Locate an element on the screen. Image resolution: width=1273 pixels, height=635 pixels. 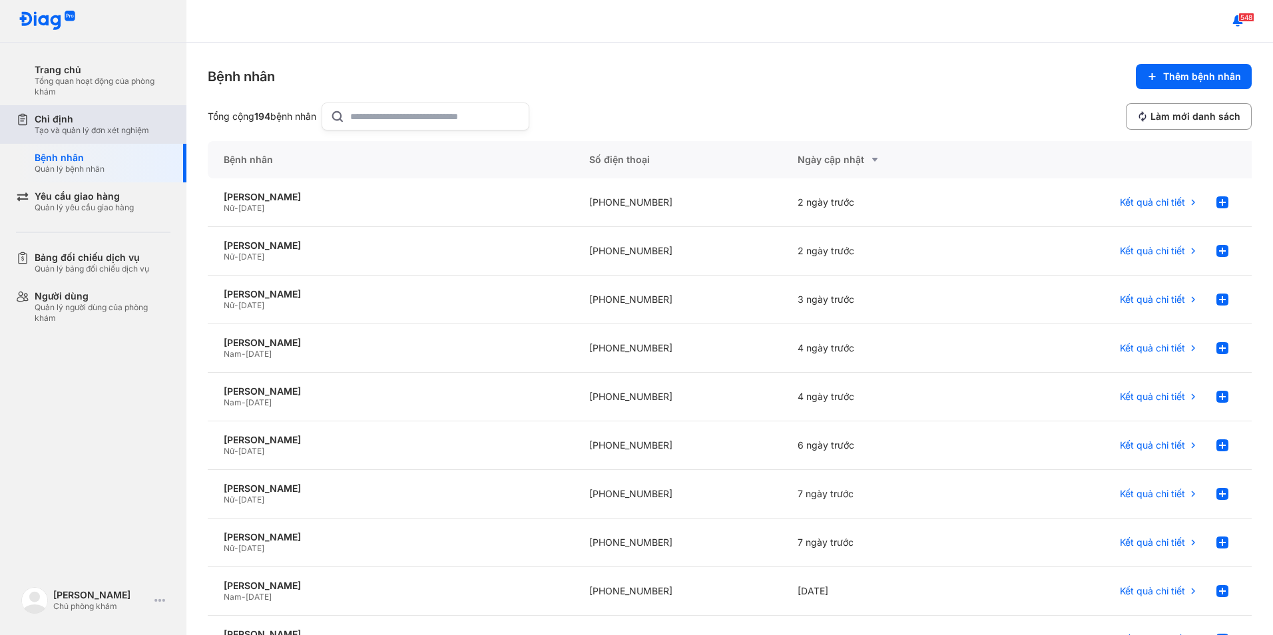
div: Trang chủ is located at coordinates (103, 70).